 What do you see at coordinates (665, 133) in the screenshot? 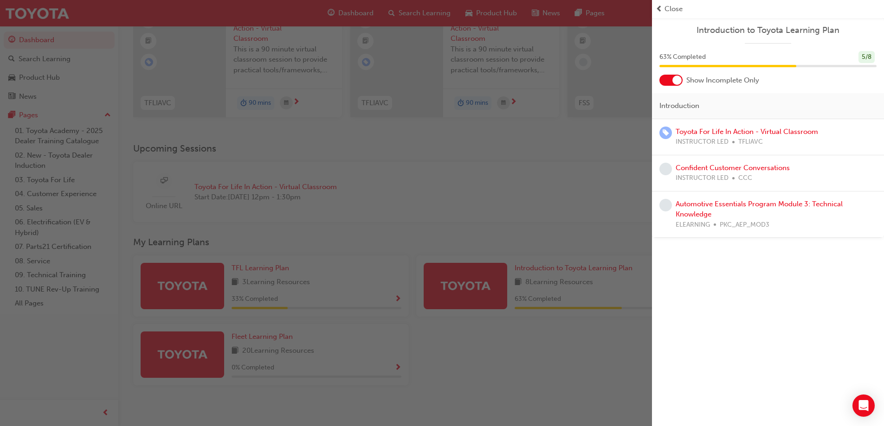
I see `span: learningRecordVerb_ENROLL-icon` at bounding box center [665, 133].